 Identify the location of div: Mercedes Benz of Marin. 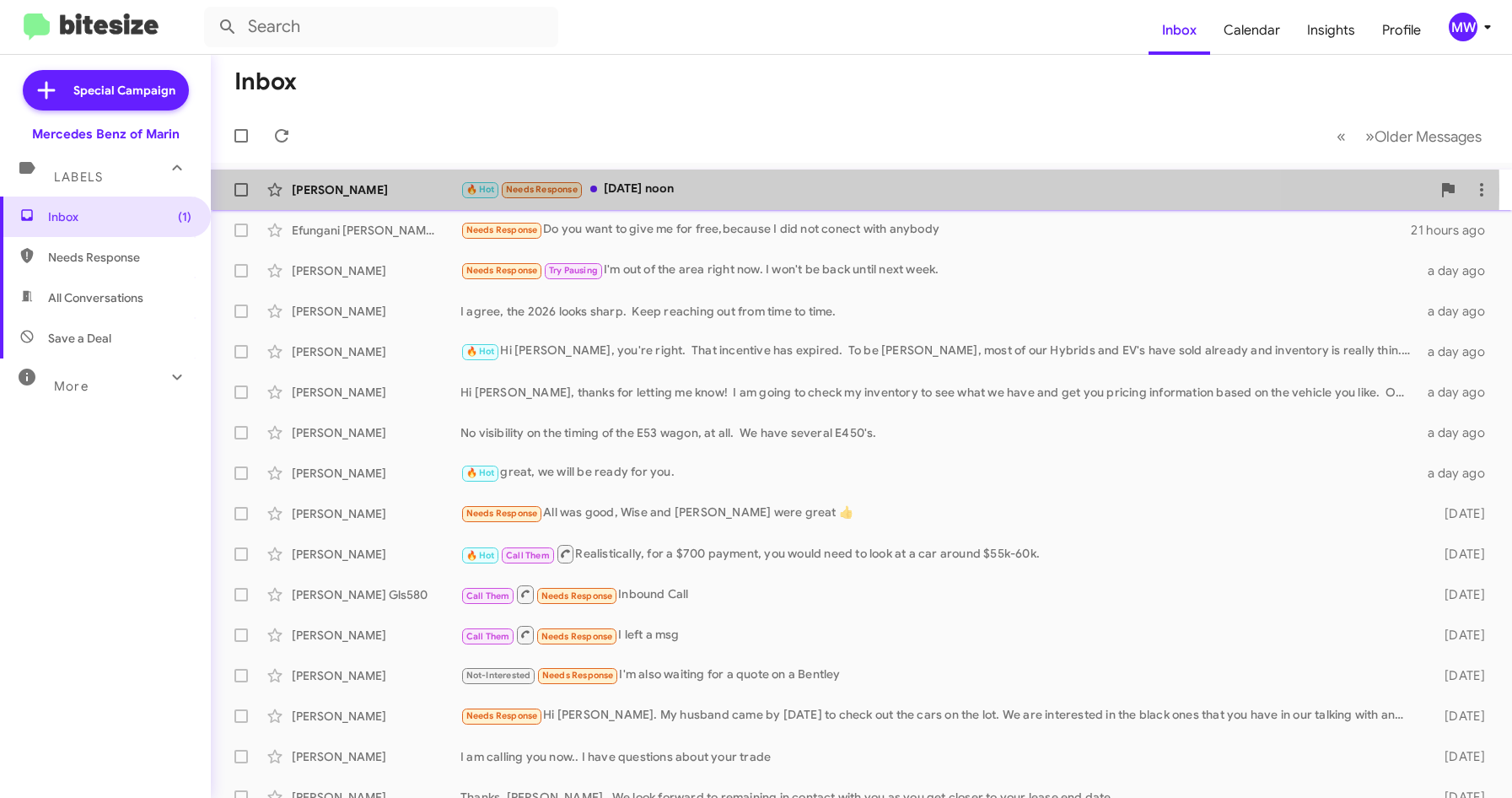
(106, 134).